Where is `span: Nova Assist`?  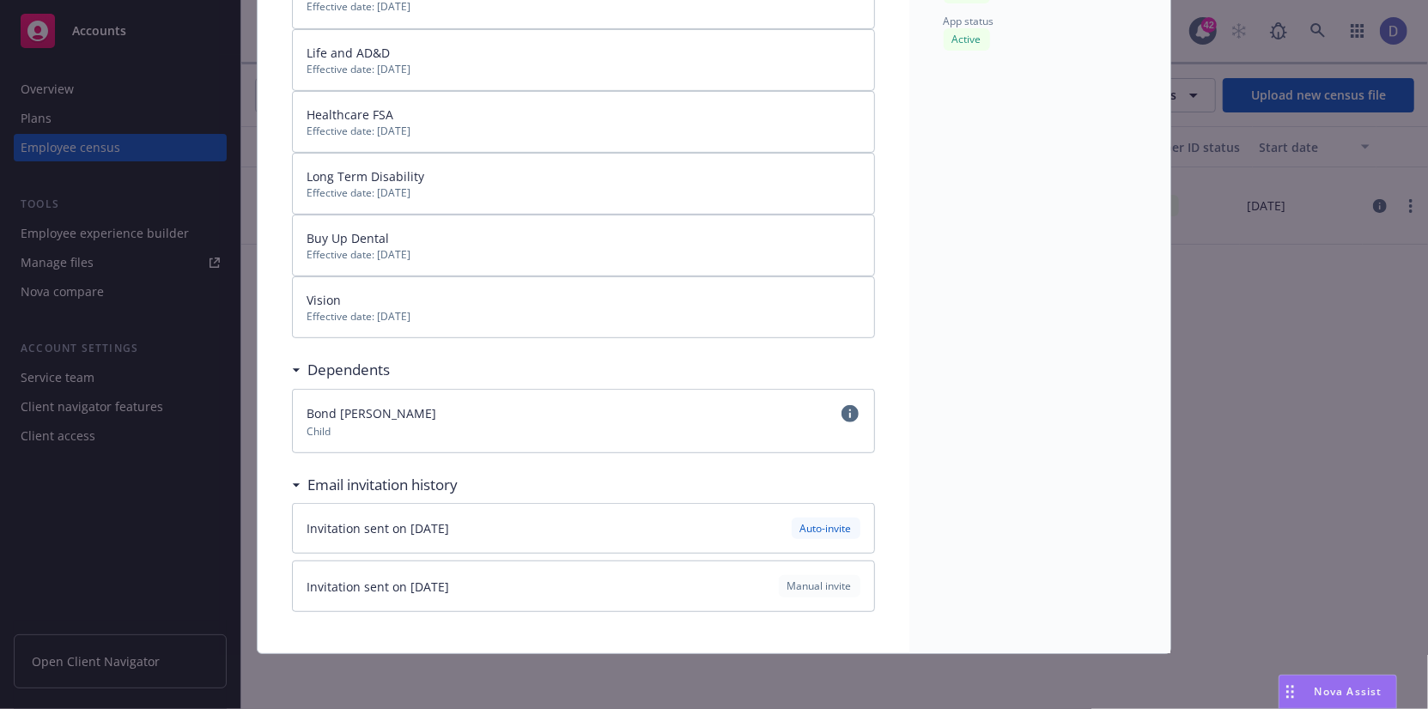 span: Nova Assist is located at coordinates (1348, 691).